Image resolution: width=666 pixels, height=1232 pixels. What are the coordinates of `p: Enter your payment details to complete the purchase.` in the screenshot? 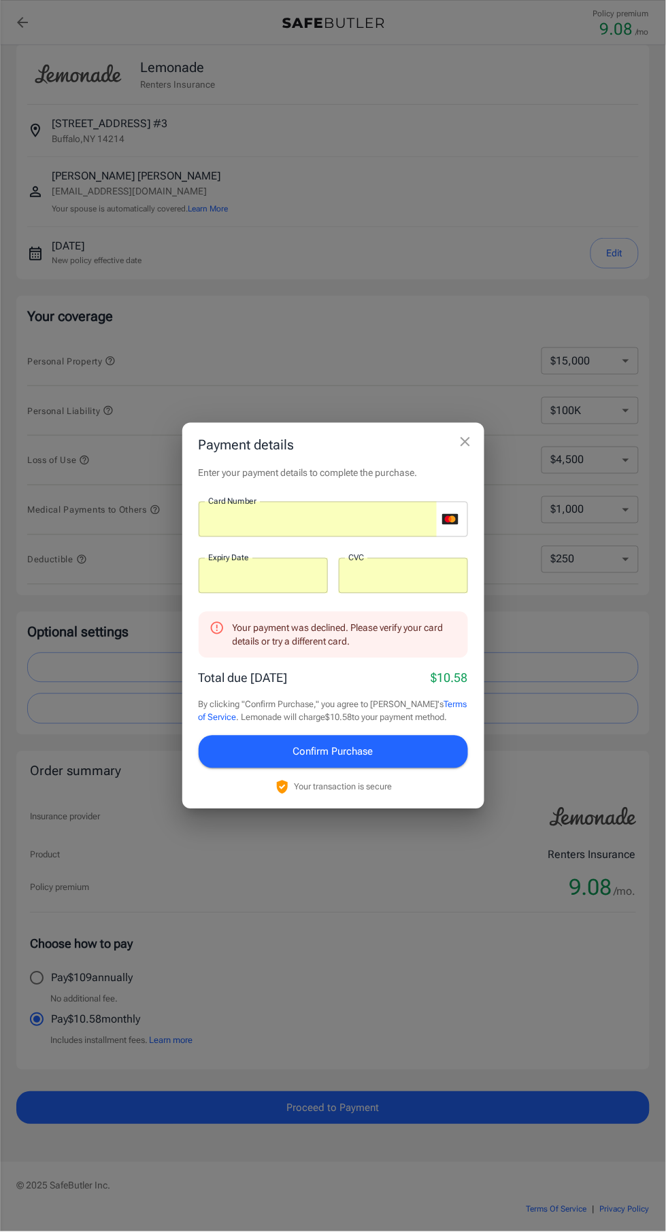 It's located at (333, 473).